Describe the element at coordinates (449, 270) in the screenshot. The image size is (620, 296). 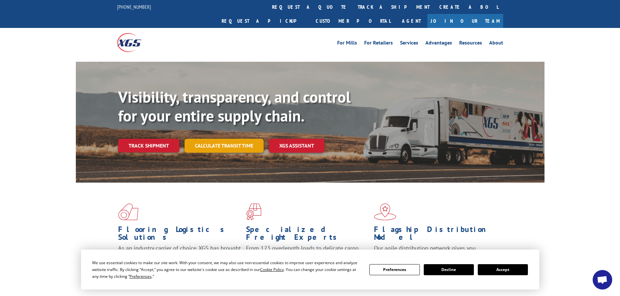
I see `button: Decline` at that location.